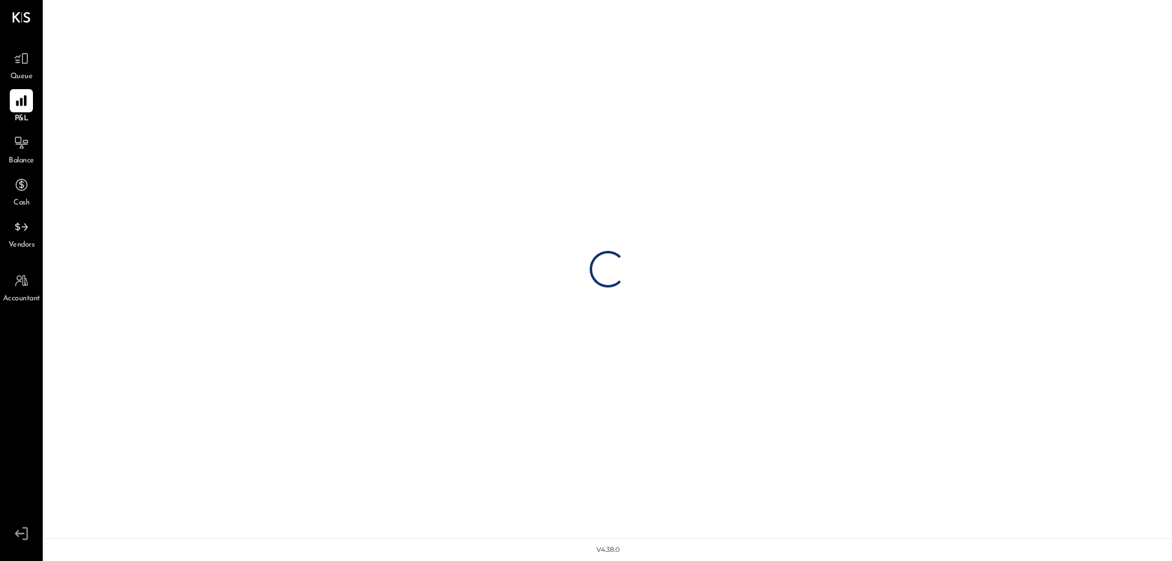 The height and width of the screenshot is (561, 1172). Describe the element at coordinates (21, 233) in the screenshot. I see `a: Vendors` at that location.